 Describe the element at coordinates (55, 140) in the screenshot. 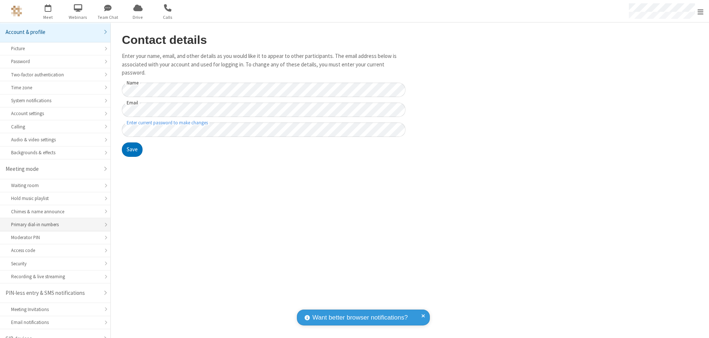

I see `div: Audio & video settings` at that location.